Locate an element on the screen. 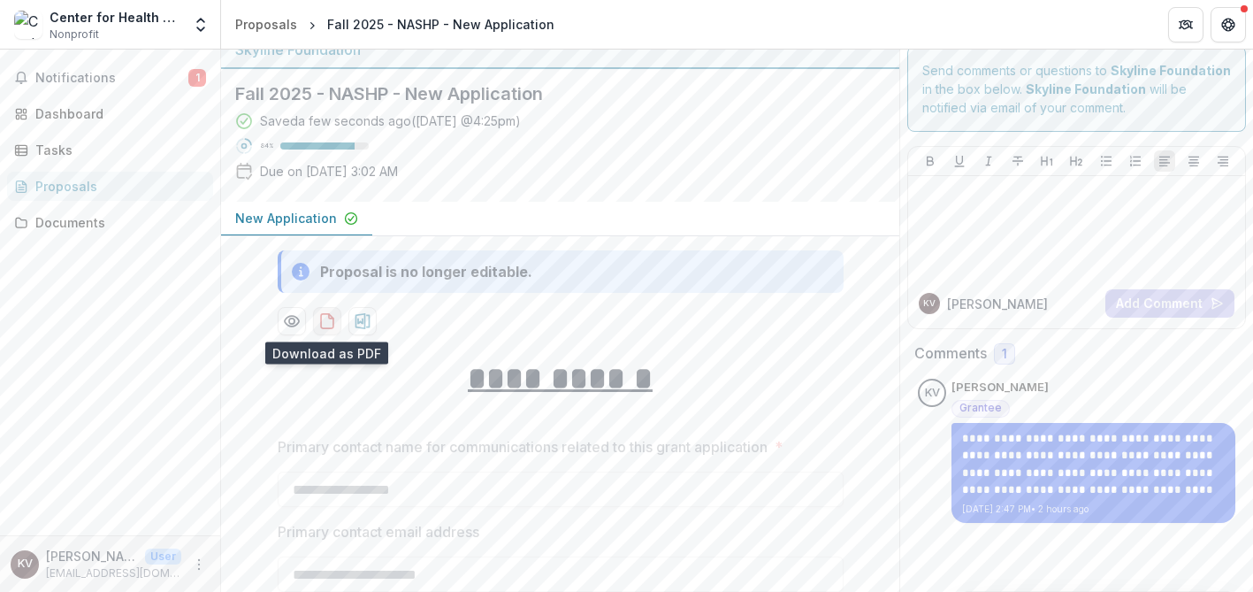 The width and height of the screenshot is (1253, 592). button: Add Comment is located at coordinates (1170, 303).